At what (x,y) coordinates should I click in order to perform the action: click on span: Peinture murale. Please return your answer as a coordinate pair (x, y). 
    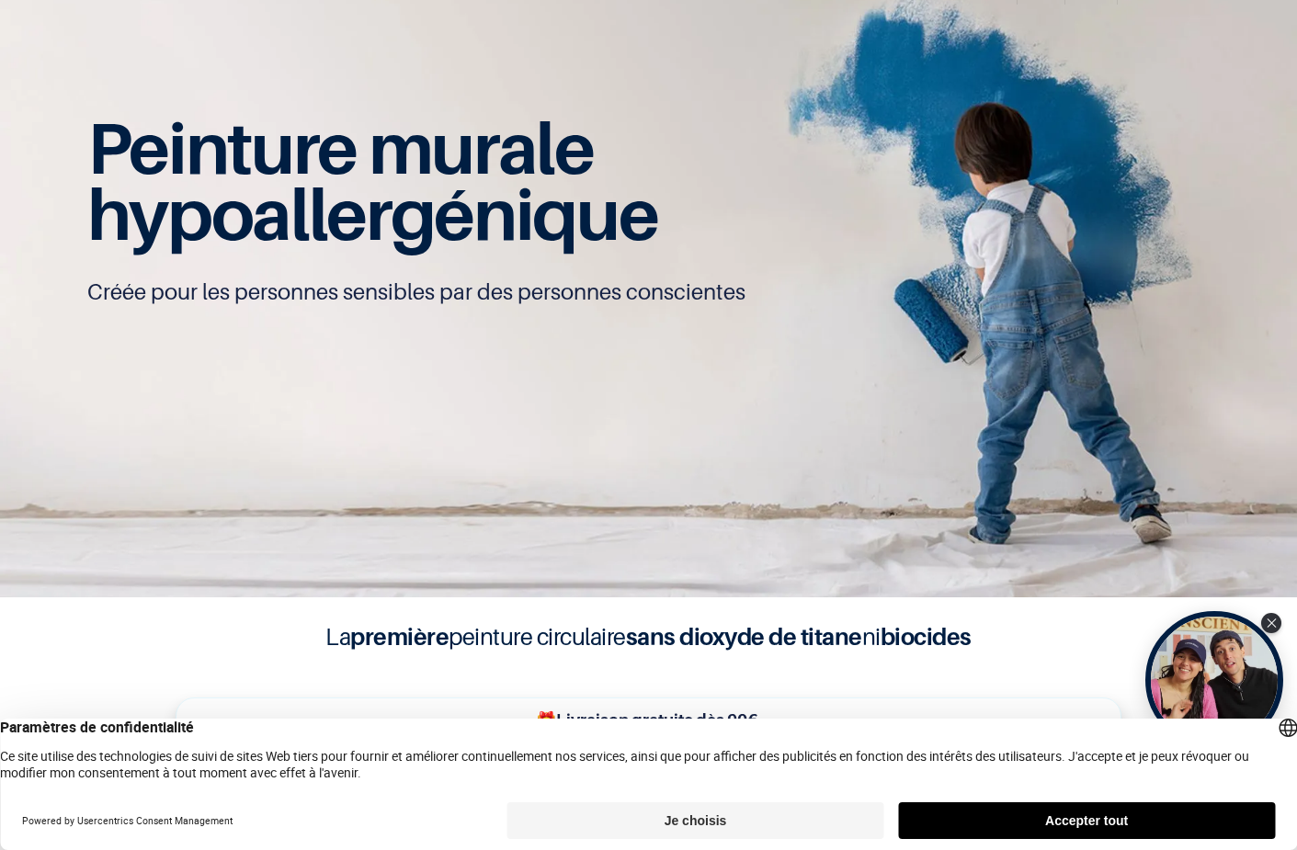
    Looking at the image, I should click on (340, 147).